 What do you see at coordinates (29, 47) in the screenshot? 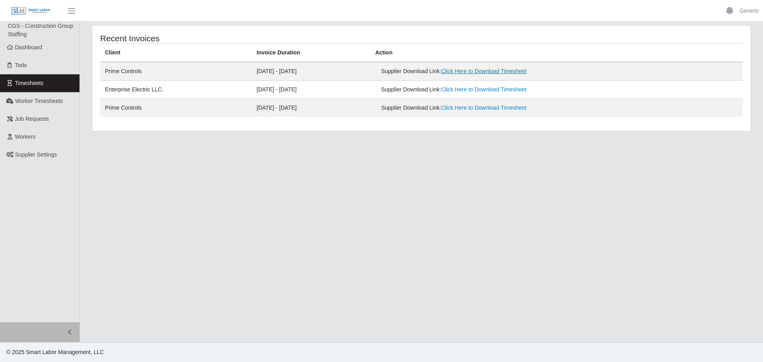
I see `span: Dashboard` at bounding box center [29, 47].